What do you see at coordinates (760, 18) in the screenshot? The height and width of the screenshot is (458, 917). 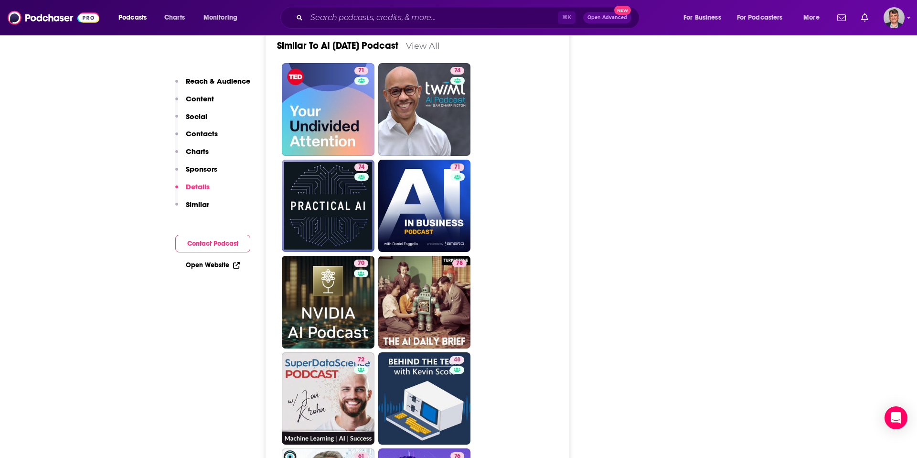 I see `span: For Podcasters` at bounding box center [760, 18].